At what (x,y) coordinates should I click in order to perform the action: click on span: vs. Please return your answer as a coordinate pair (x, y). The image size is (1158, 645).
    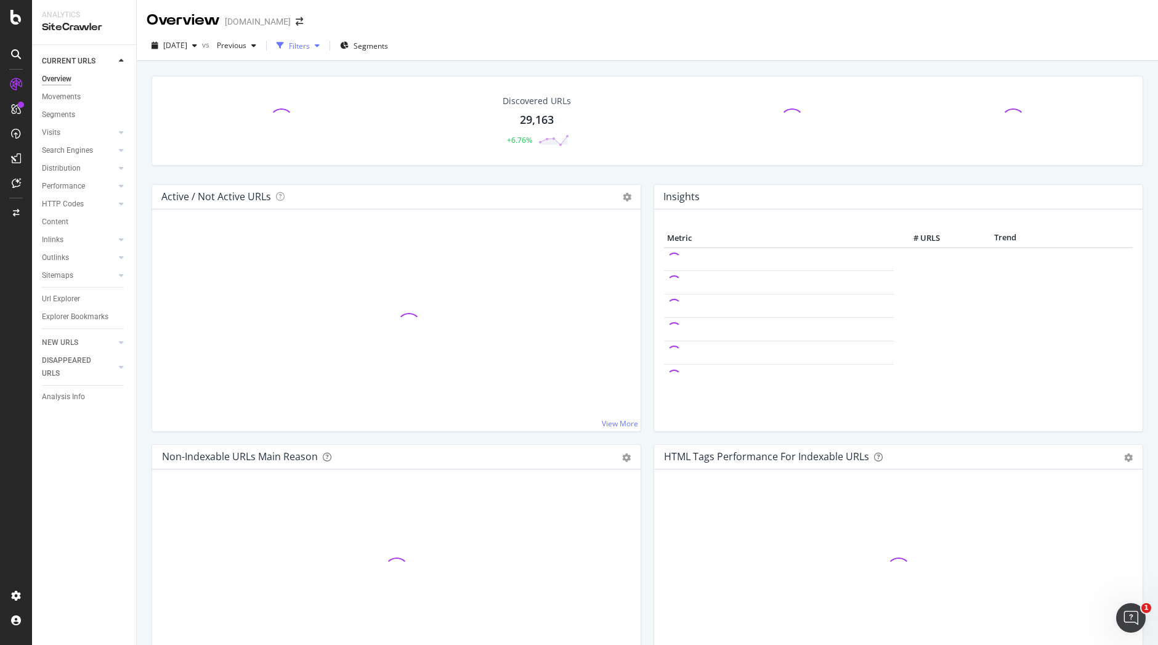
    Looking at the image, I should click on (207, 44).